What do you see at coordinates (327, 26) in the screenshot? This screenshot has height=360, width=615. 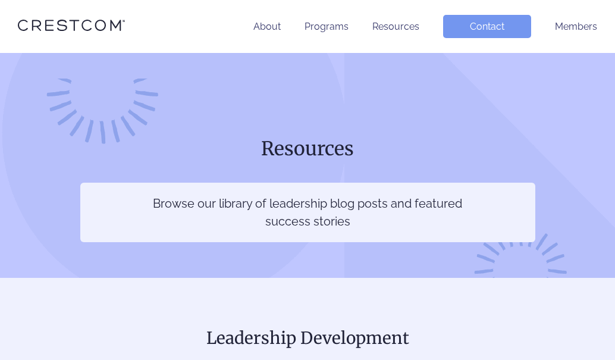 I see `a: Programs` at bounding box center [327, 26].